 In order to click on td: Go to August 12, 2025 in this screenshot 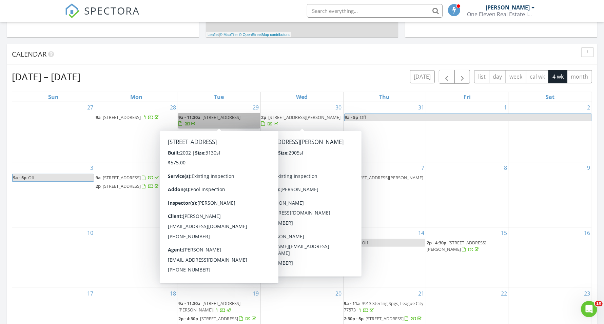, I will do `click(219, 258)`.